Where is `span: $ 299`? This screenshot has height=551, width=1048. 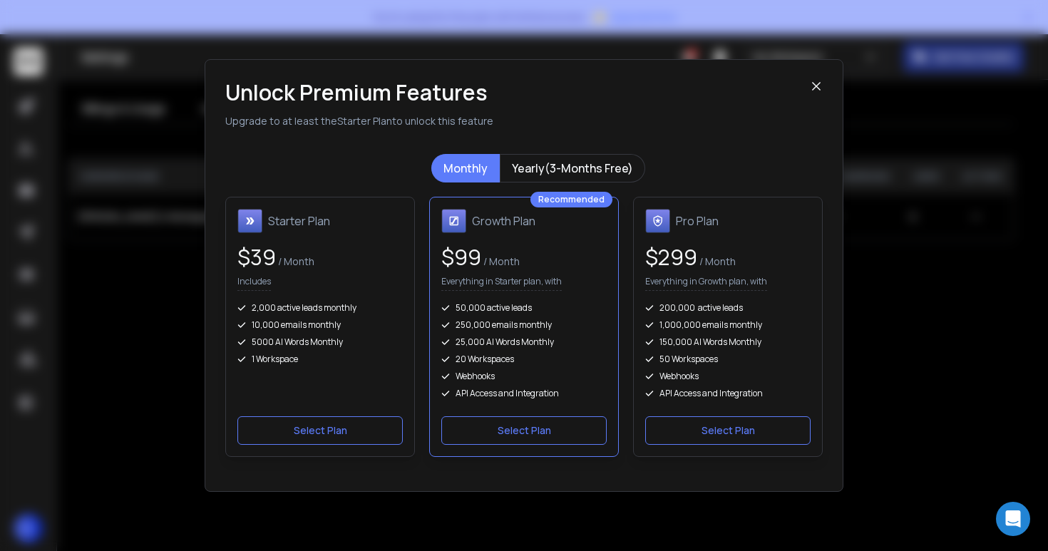 span: $ 299 is located at coordinates (671, 257).